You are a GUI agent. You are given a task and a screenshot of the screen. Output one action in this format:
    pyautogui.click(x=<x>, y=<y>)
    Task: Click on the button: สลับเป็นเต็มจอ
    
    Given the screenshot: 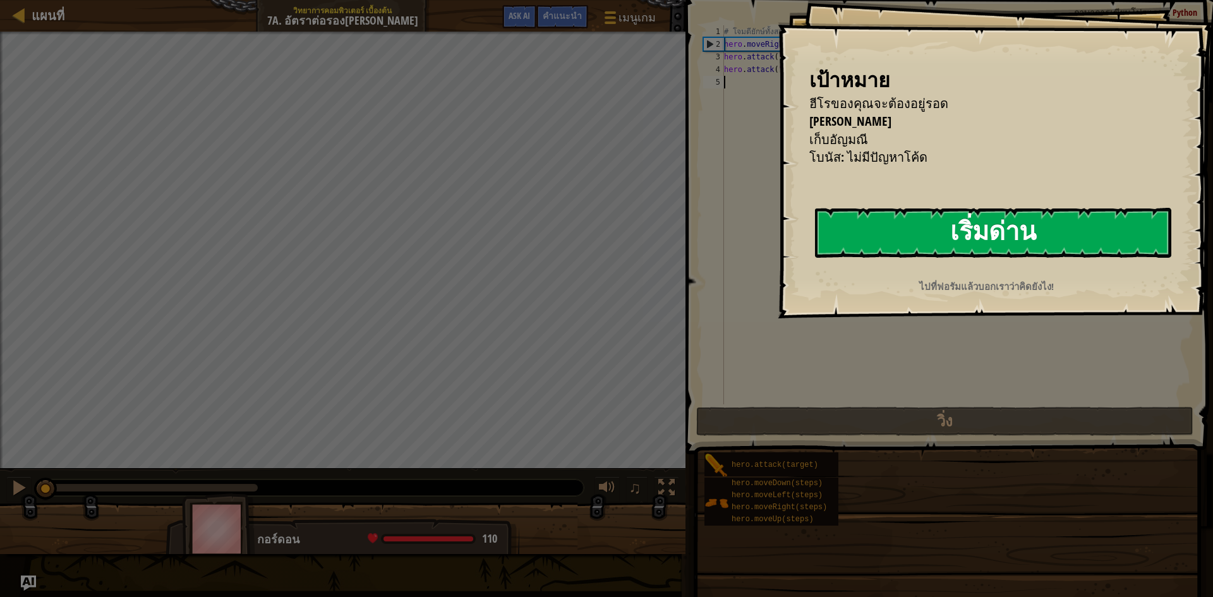 What is the action you would take?
    pyautogui.click(x=667, y=489)
    